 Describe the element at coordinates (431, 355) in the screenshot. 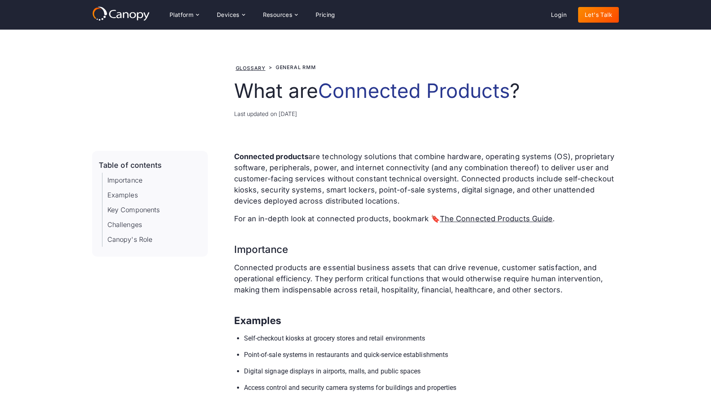

I see `li: Point-of-sale systems in restaurants and quick-service establishments` at that location.